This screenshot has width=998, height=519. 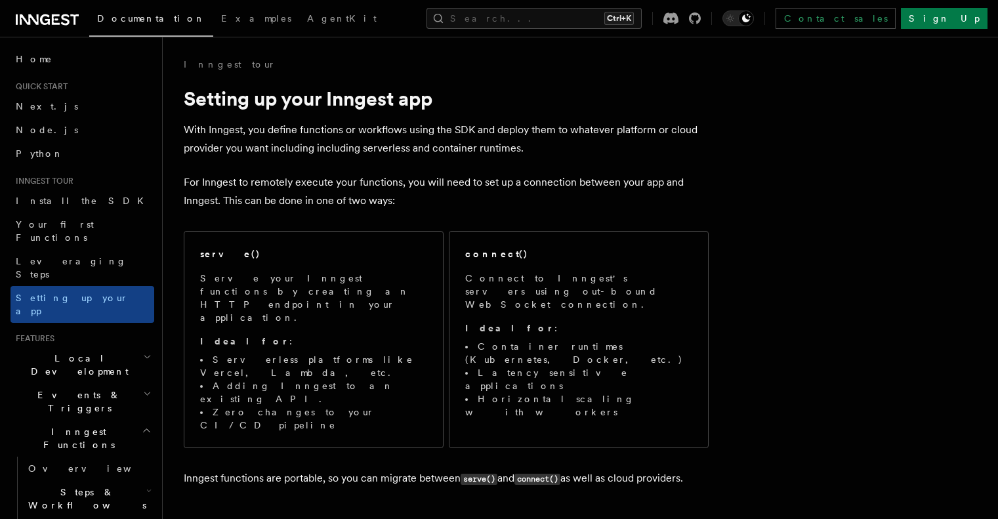 What do you see at coordinates (342, 20) in the screenshot?
I see `a: AgentKit` at bounding box center [342, 20].